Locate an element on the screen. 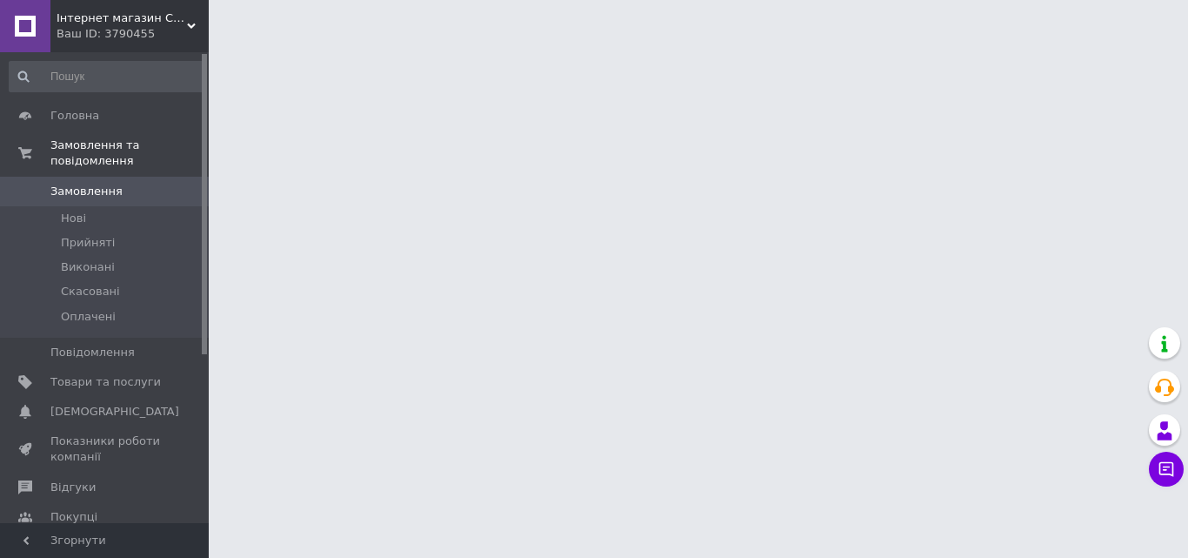  span: Замовлення is located at coordinates (86, 191).